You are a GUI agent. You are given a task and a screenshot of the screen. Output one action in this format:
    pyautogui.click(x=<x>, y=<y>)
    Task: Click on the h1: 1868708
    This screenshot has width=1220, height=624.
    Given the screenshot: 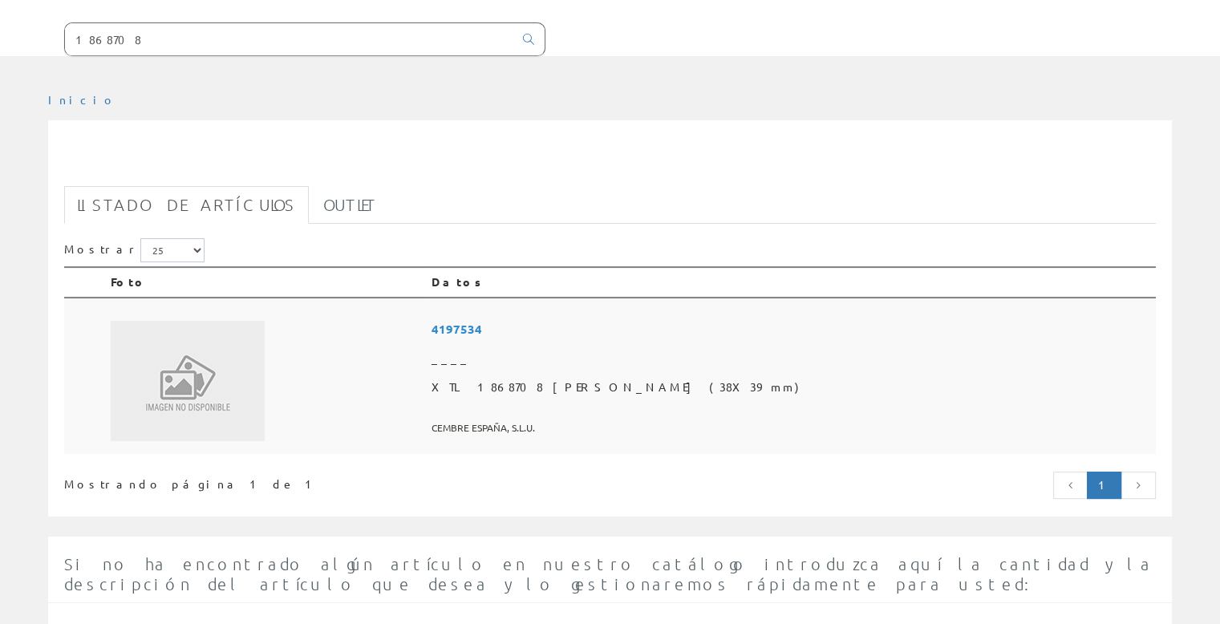 What is the action you would take?
    pyautogui.click(x=610, y=162)
    